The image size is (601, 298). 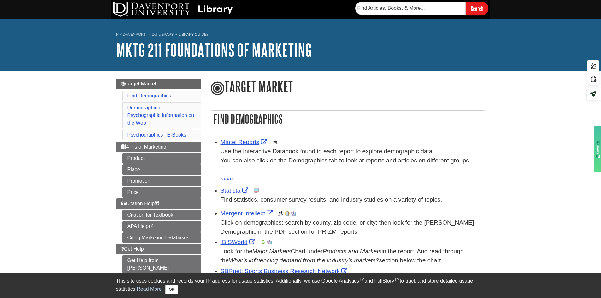 What do you see at coordinates (287, 214) in the screenshot?
I see `img: Company Information` at bounding box center [287, 214].